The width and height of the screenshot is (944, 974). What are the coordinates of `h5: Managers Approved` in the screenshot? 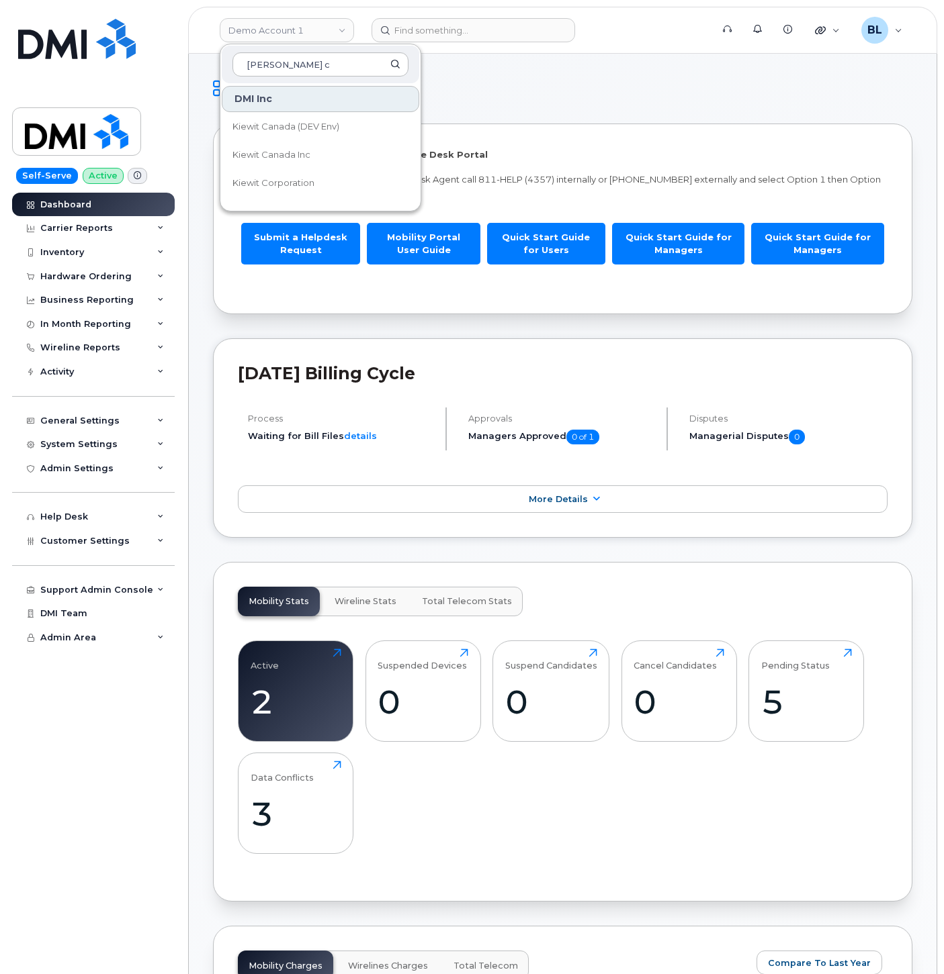 It's located at (561, 437).